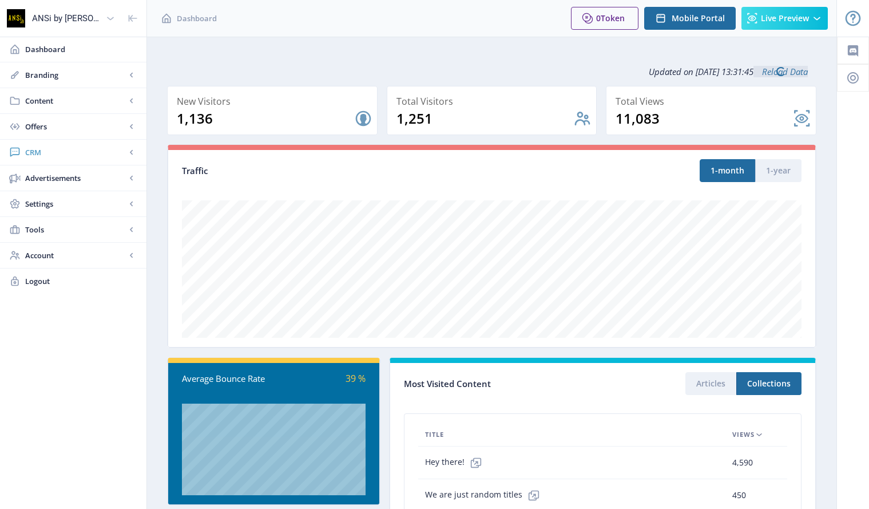  I want to click on span: We are just random titles, so click(485, 495).